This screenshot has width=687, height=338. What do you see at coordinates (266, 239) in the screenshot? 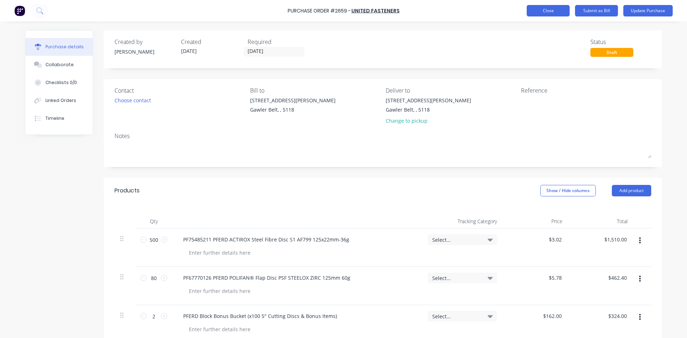
I see `div: PF75485211 PFERD ACTIROX Steel Fibre Disc S1 AF799 125x22mm-36g` at bounding box center [266, 239].